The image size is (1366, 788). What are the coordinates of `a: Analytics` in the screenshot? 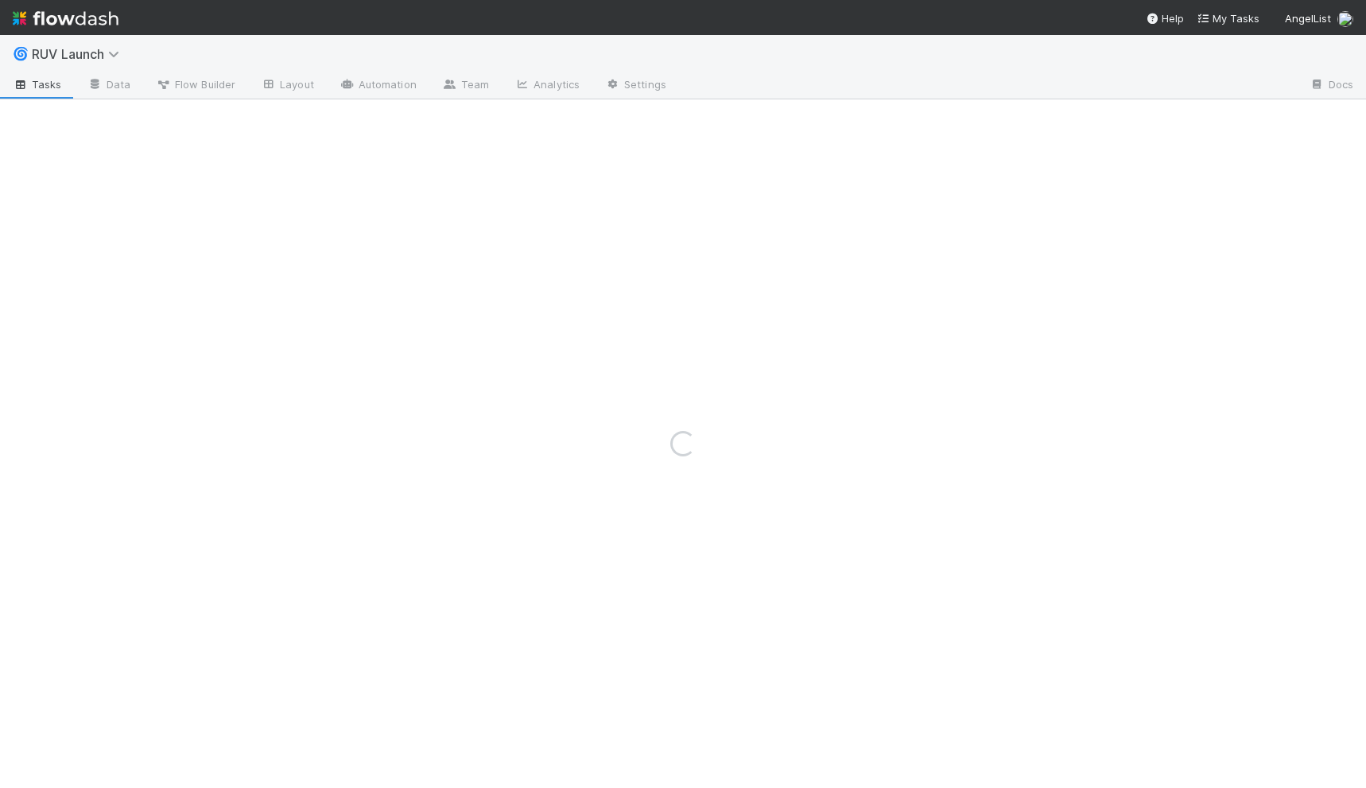 It's located at (547, 86).